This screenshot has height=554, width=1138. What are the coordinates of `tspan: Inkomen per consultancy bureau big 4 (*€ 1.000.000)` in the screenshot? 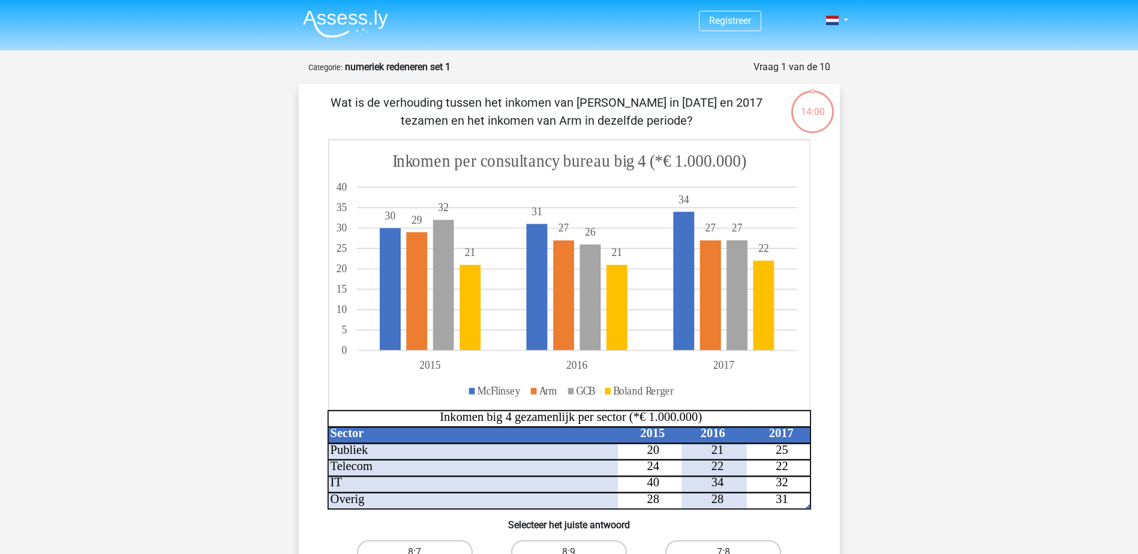 It's located at (569, 161).